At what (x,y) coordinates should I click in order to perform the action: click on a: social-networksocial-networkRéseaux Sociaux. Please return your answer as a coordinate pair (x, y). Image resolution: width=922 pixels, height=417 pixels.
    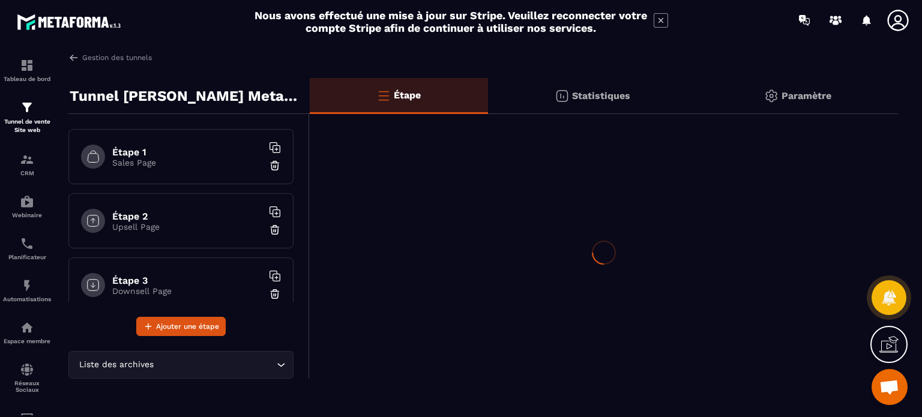
    Looking at the image, I should click on (27, 378).